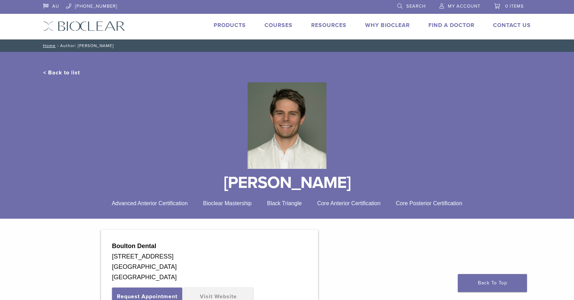 The width and height of the screenshot is (574, 300). Describe the element at coordinates (48, 46) in the screenshot. I see `a: Home` at that location.